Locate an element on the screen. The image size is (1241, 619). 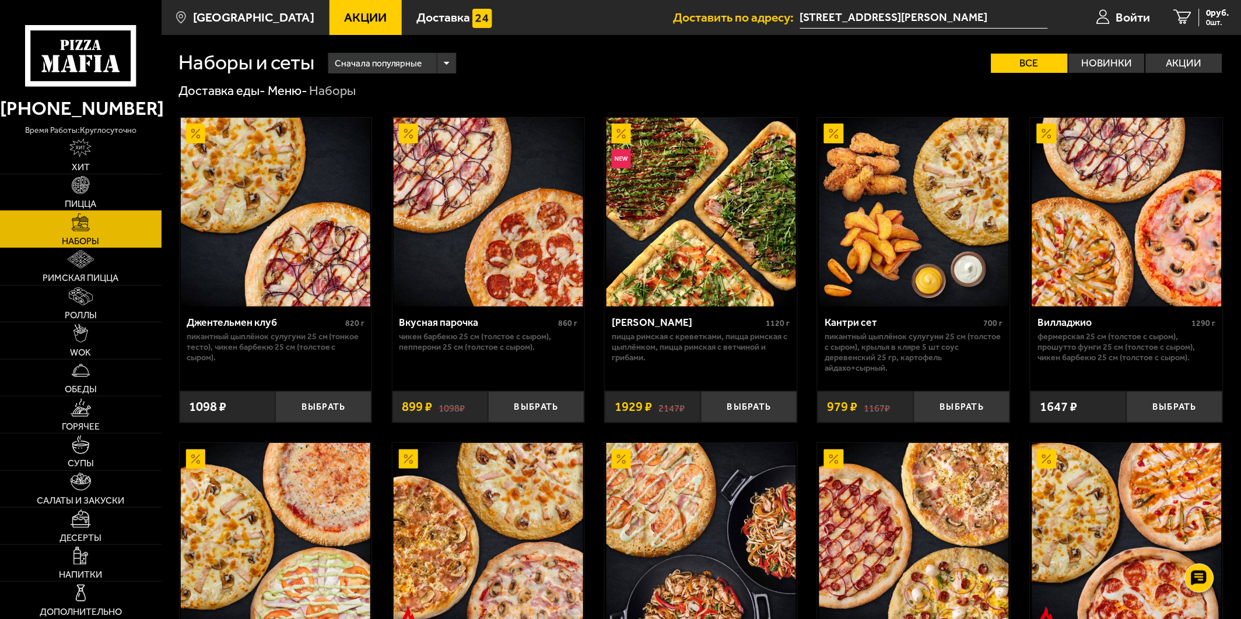
a: АкционныйВкусная парочка is located at coordinates (489, 212).